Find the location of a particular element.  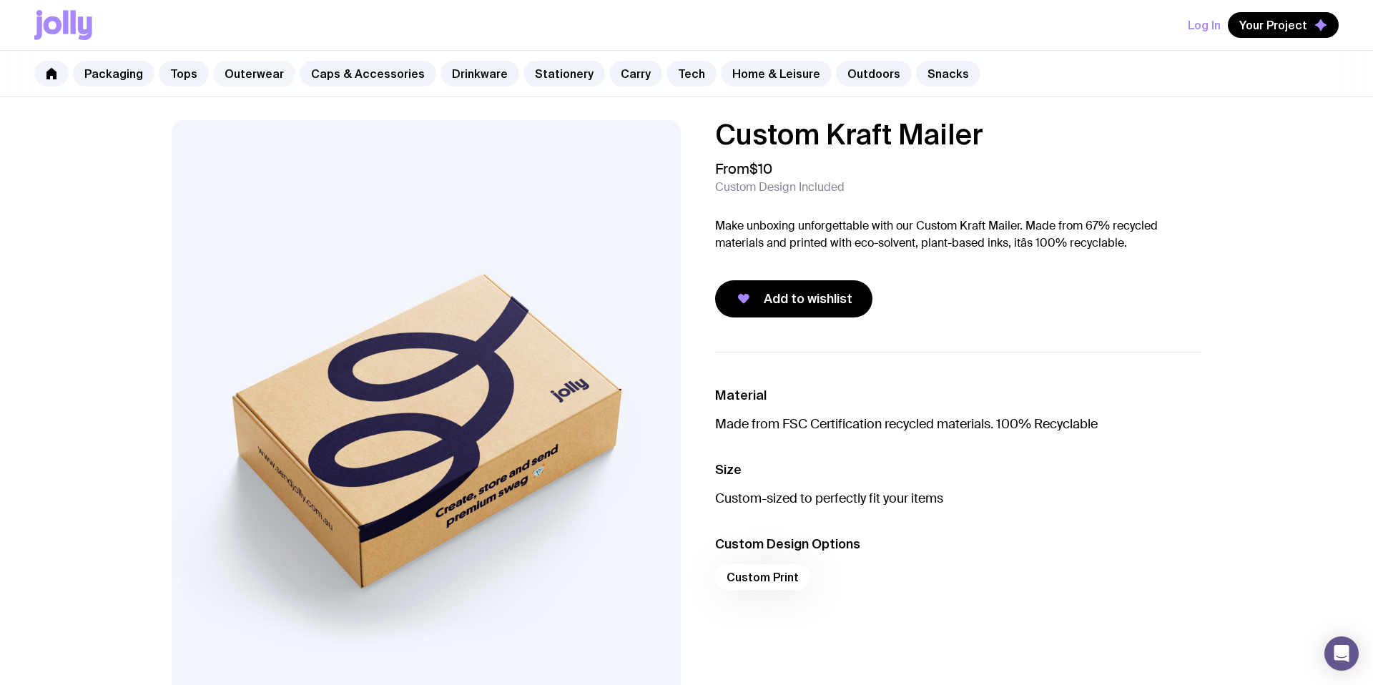

a: Packaging is located at coordinates (114, 74).